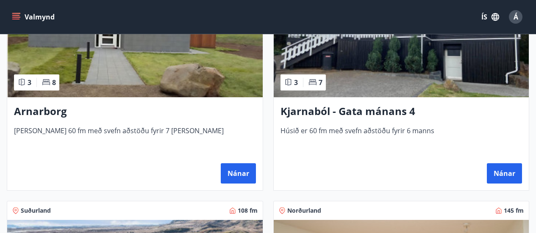 This screenshot has width=536, height=233. What do you see at coordinates (515, 17) in the screenshot?
I see `button: Á` at bounding box center [515, 17].